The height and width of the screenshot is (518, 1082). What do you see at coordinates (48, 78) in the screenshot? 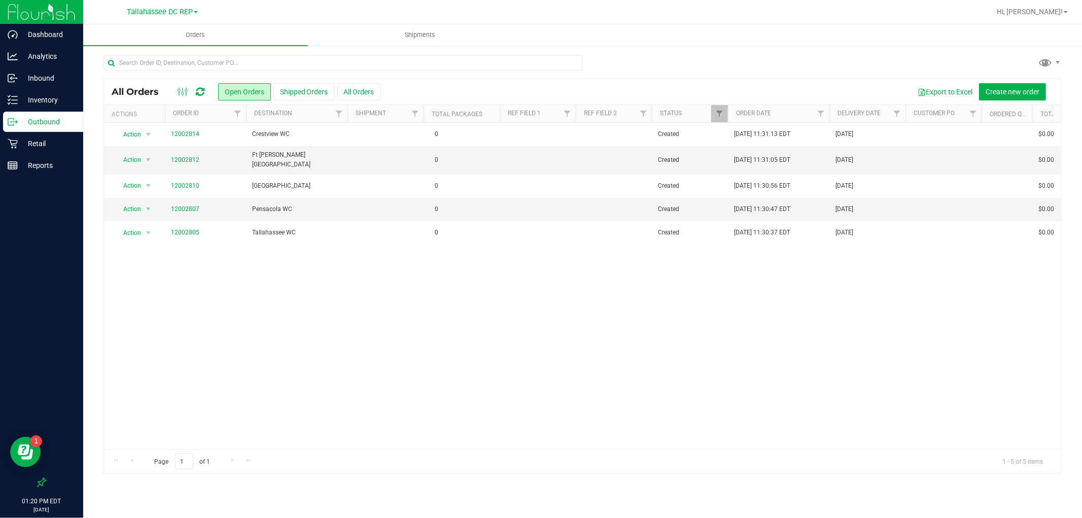
I see `p: Inbound` at bounding box center [48, 78].